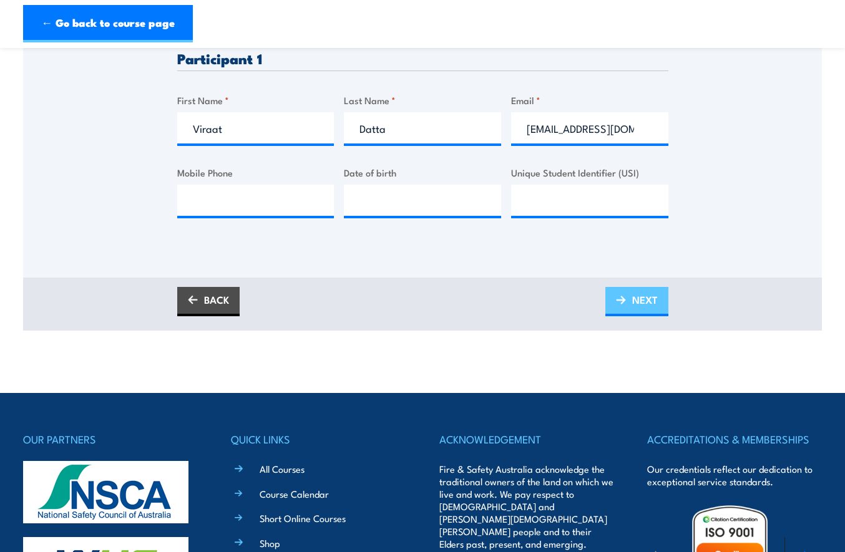  Describe the element at coordinates (422, 58) in the screenshot. I see `h3: Participant 1` at that location.